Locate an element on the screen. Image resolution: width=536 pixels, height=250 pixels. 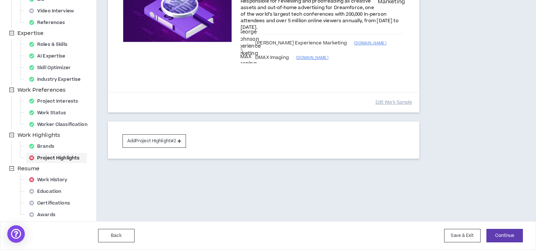
button: Back is located at coordinates (116, 236).